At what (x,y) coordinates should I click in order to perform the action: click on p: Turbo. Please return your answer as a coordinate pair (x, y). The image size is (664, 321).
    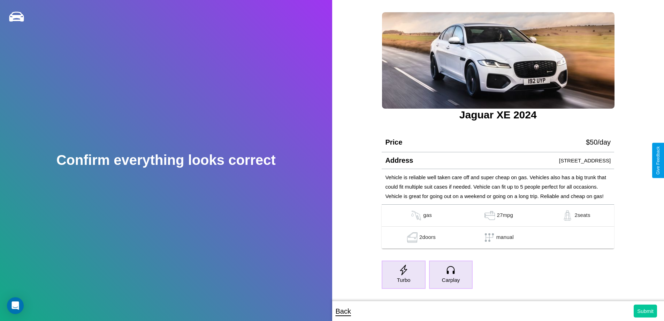
    Looking at the image, I should click on (404, 279).